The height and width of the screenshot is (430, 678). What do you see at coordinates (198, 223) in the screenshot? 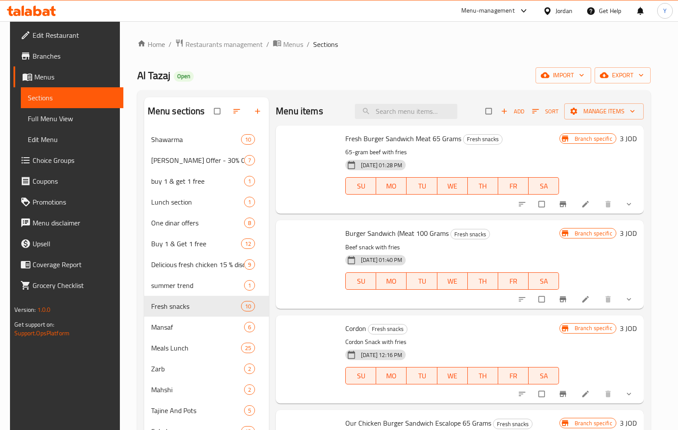
I see `div: One dinar offers` at bounding box center [198, 223].